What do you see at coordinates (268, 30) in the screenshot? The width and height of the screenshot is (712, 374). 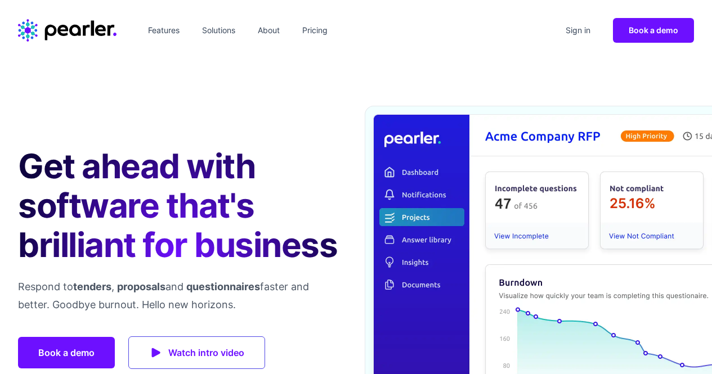 I see `a: About` at bounding box center [268, 30].